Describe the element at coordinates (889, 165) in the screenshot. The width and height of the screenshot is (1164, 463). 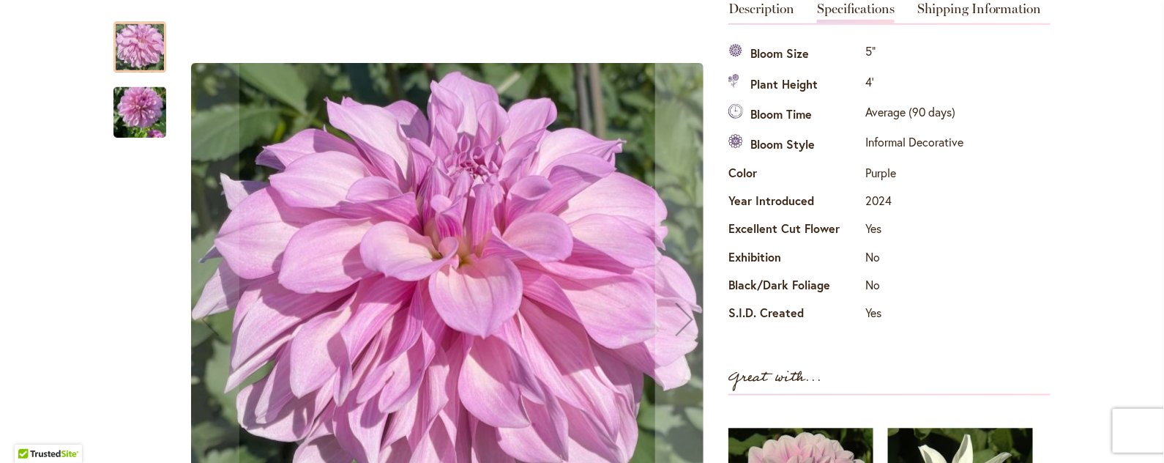
I see `div: Detailed Product Info` at that location.